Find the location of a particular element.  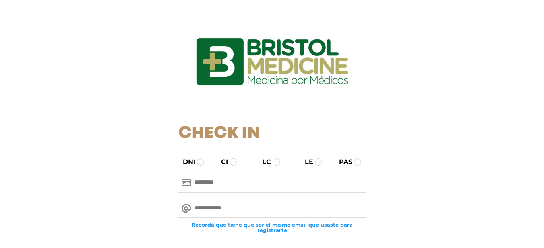

small: Recordá que tiene que ser el mismo email que usaste para registrarte is located at coordinates (272, 228).